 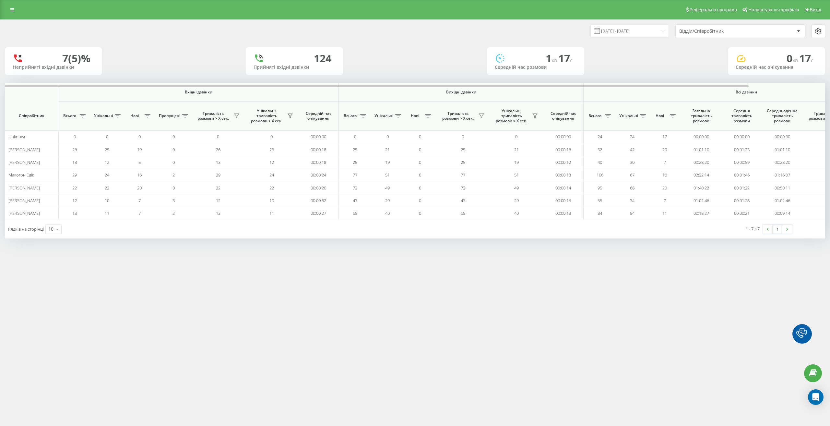 What do you see at coordinates (816, 397) in the screenshot?
I see `div: Open Intercom Messenger` at bounding box center [816, 397].